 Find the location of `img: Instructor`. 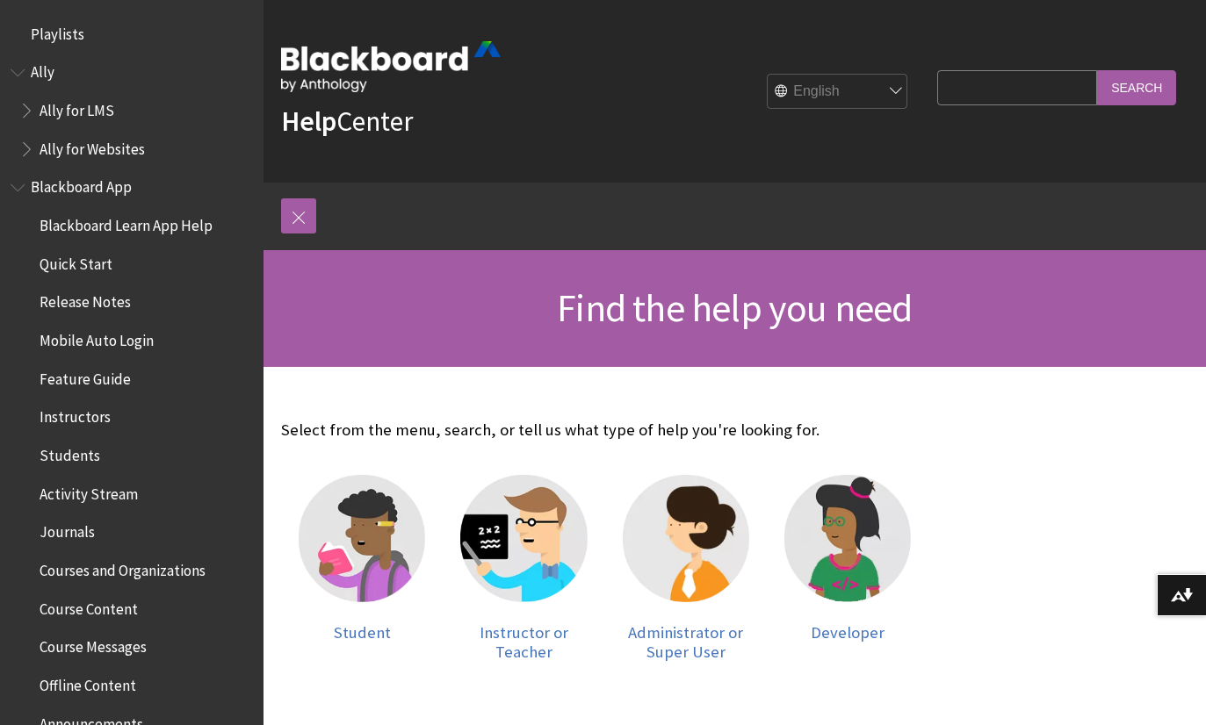

img: Instructor is located at coordinates (523, 538).